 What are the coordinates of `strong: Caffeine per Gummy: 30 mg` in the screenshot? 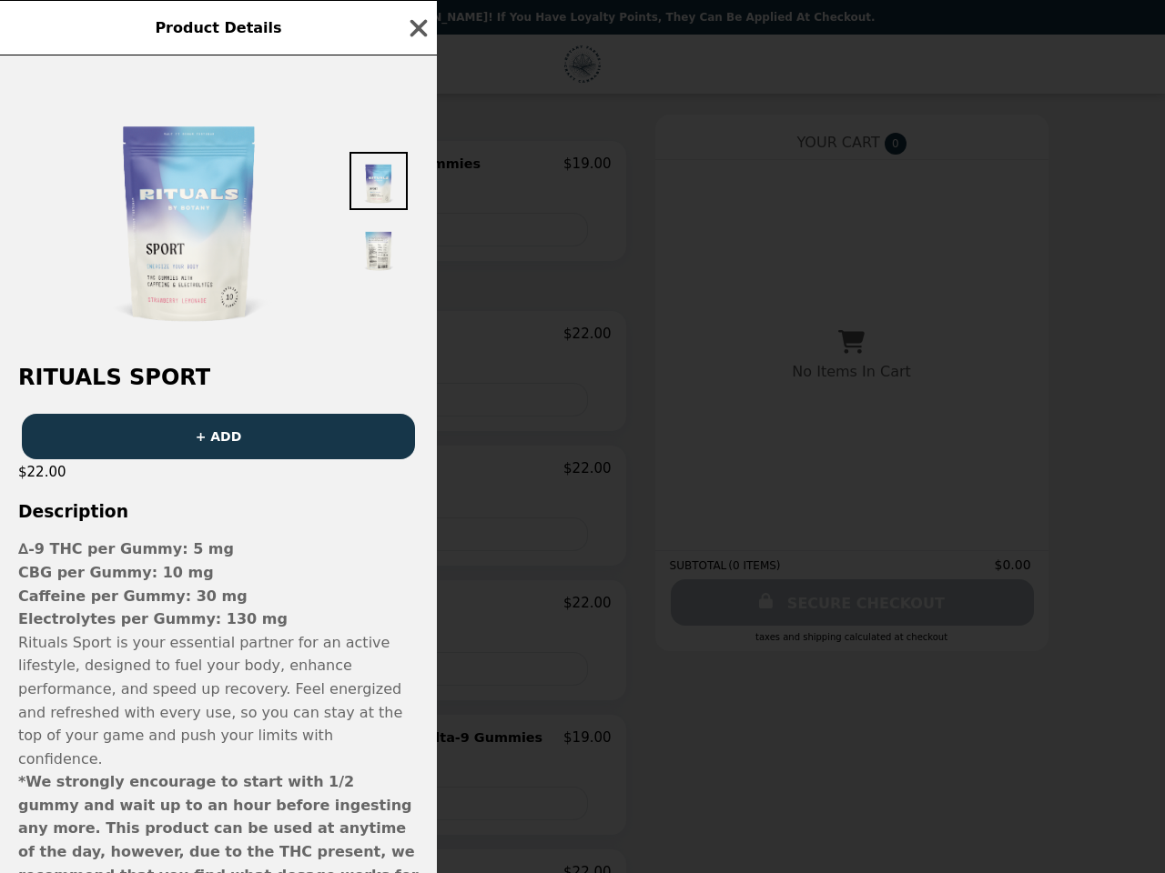 It's located at (133, 596).